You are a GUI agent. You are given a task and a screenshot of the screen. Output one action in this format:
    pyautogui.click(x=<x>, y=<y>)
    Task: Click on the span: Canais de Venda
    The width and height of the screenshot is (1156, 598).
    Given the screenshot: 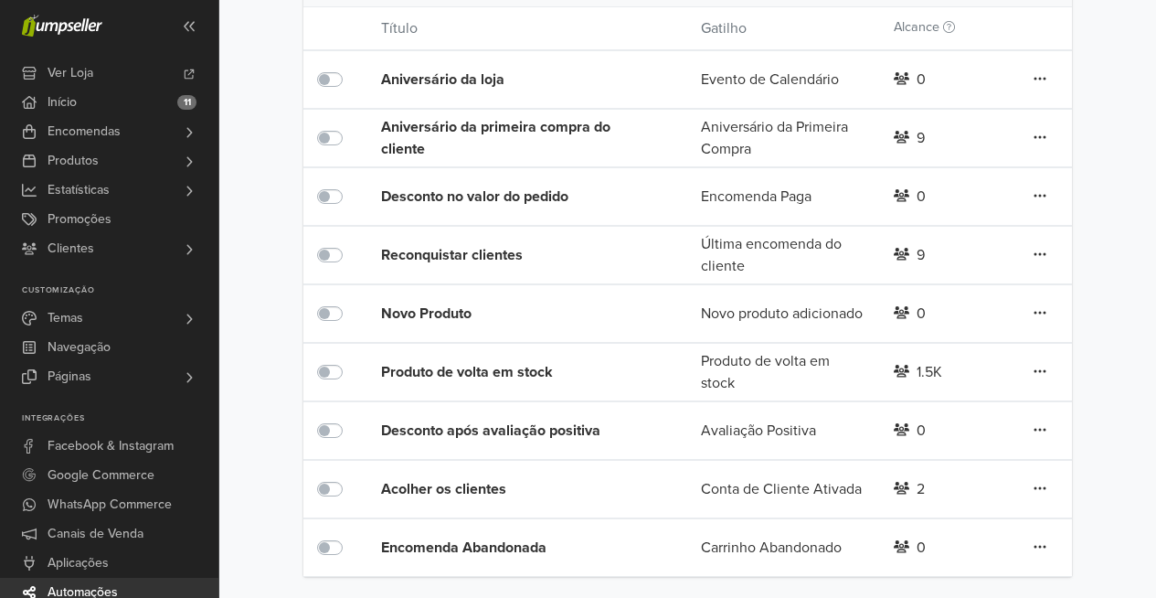 What is the action you would take?
    pyautogui.click(x=95, y=534)
    